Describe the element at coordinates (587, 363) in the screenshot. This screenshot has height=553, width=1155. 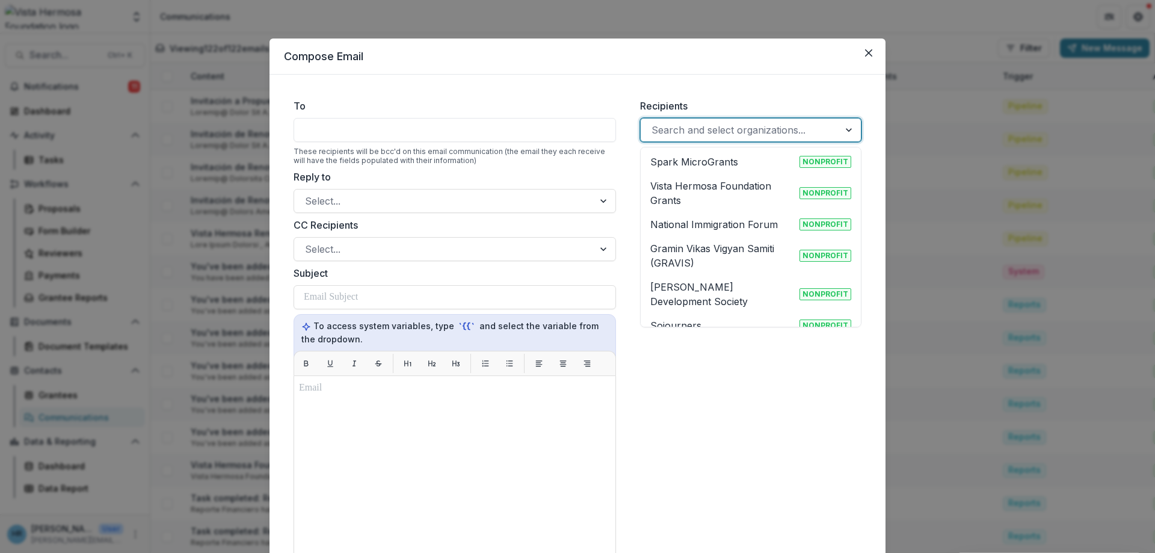
I see `button: Align right` at that location.